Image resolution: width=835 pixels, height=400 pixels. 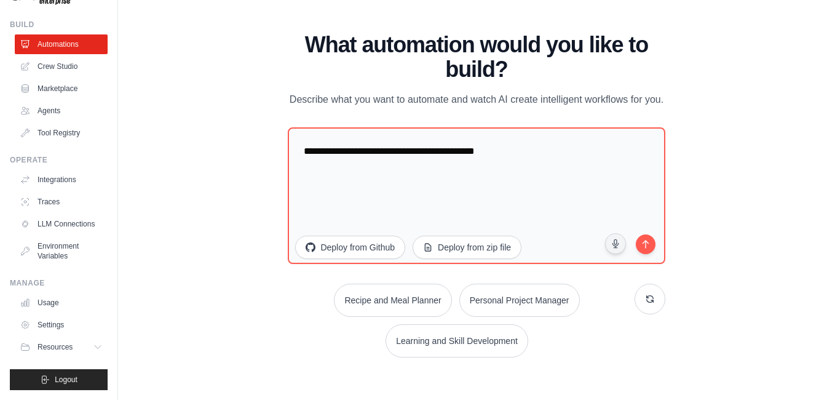 What do you see at coordinates (58, 283) in the screenshot?
I see `div: Manage` at bounding box center [58, 283].